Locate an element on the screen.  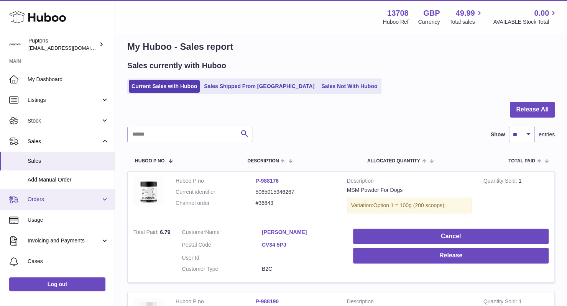
dd: 5065015946267 is located at coordinates (295, 192).